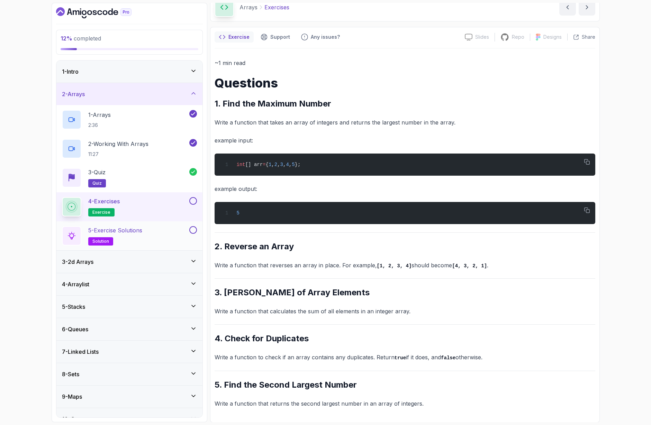 This screenshot has width=651, height=425. Describe the element at coordinates (275, 37) in the screenshot. I see `button: Support button` at that location.